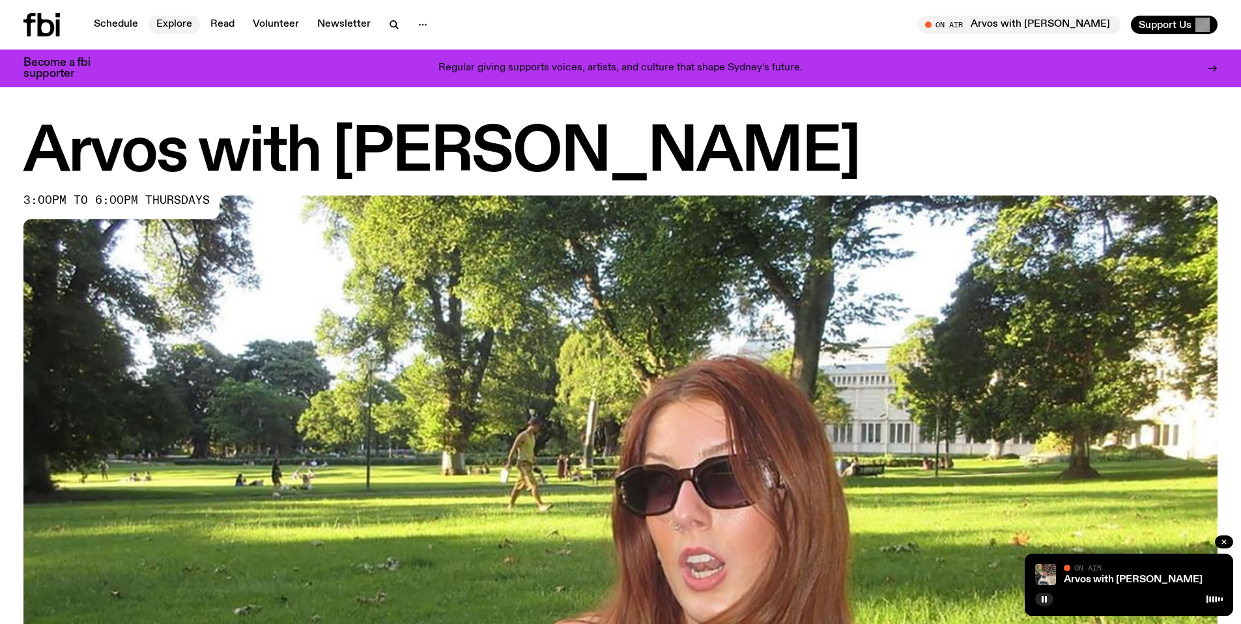  Describe the element at coordinates (344, 25) in the screenshot. I see `a: Newsletter` at that location.